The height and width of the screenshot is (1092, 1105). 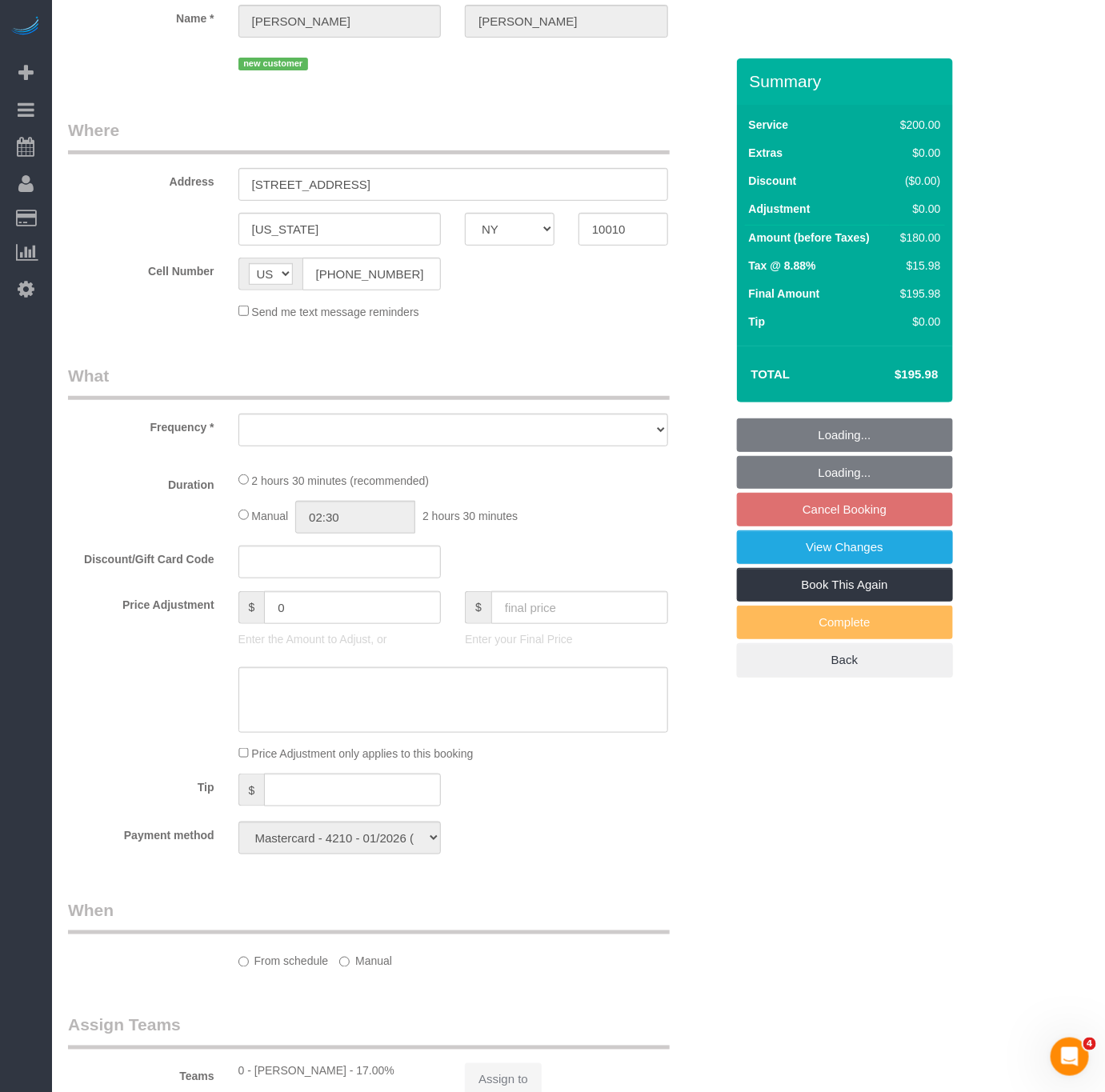 I want to click on div: $15.98, so click(x=917, y=265).